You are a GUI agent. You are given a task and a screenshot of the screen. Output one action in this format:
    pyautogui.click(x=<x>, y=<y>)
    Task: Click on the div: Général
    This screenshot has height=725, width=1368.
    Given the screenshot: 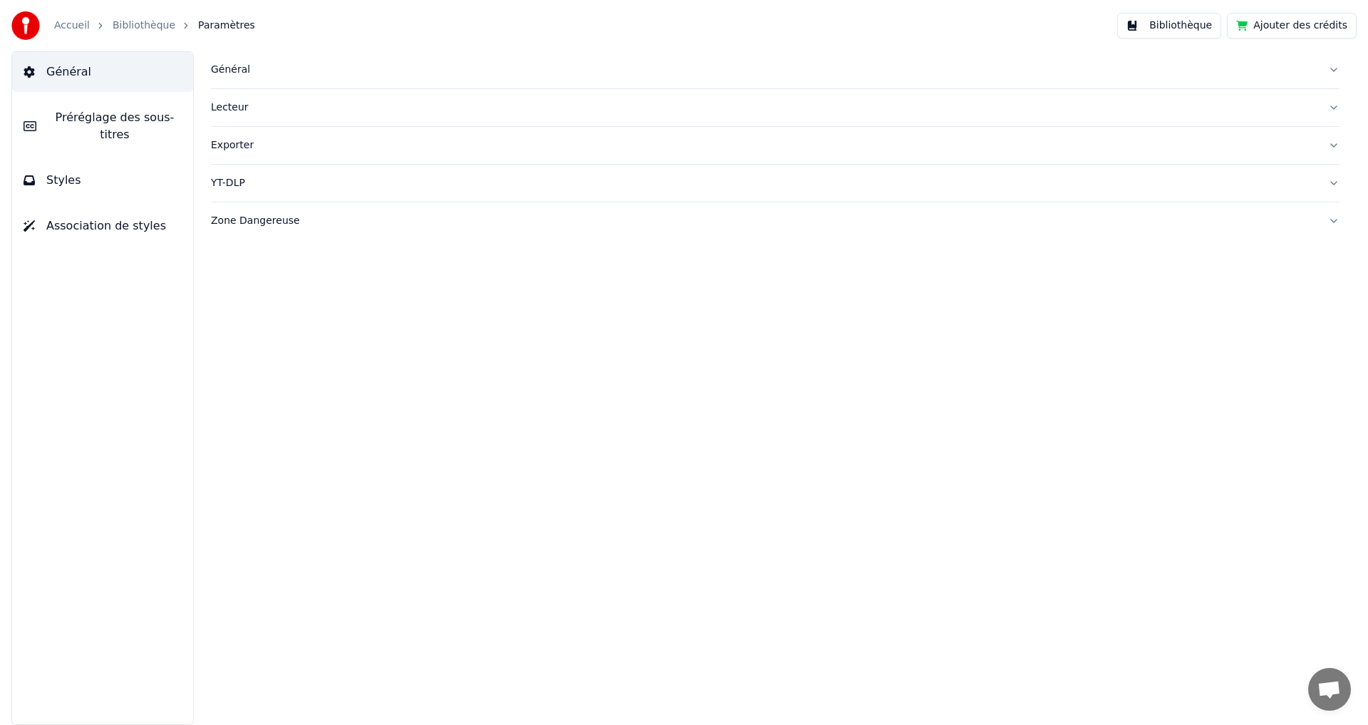 What is the action you would take?
    pyautogui.click(x=764, y=70)
    